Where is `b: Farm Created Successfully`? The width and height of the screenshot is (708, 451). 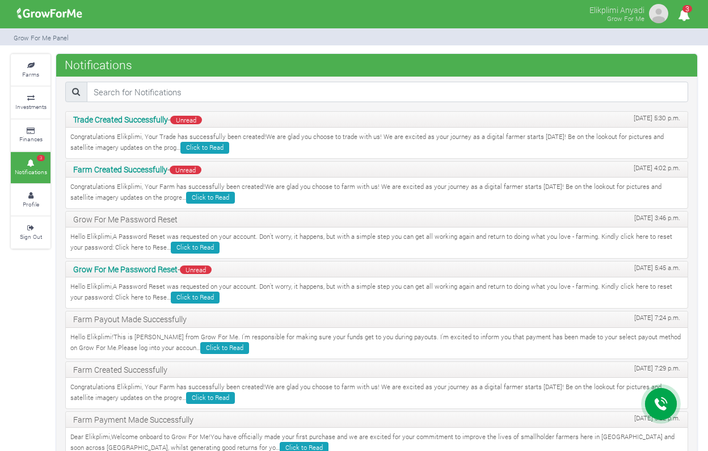
b: Farm Created Successfully is located at coordinates (120, 169).